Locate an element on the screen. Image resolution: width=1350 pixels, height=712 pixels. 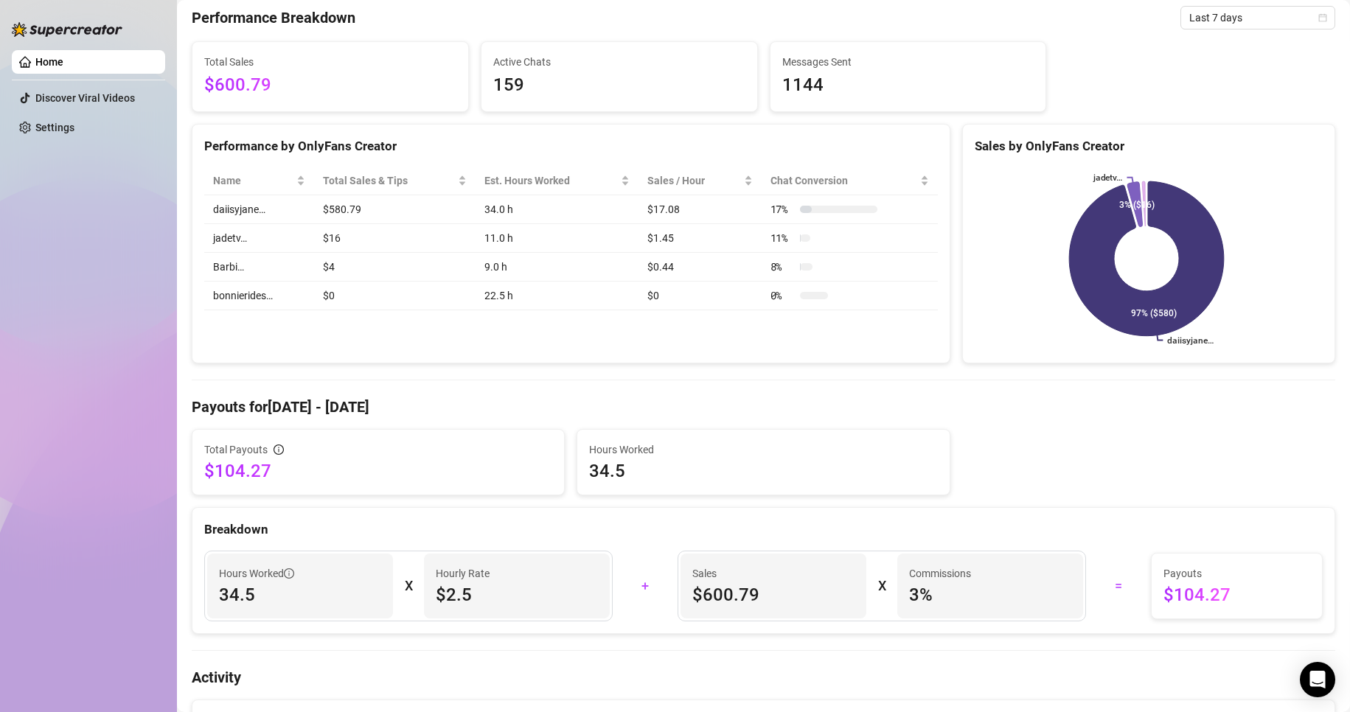
td: $580.79 is located at coordinates (394, 209).